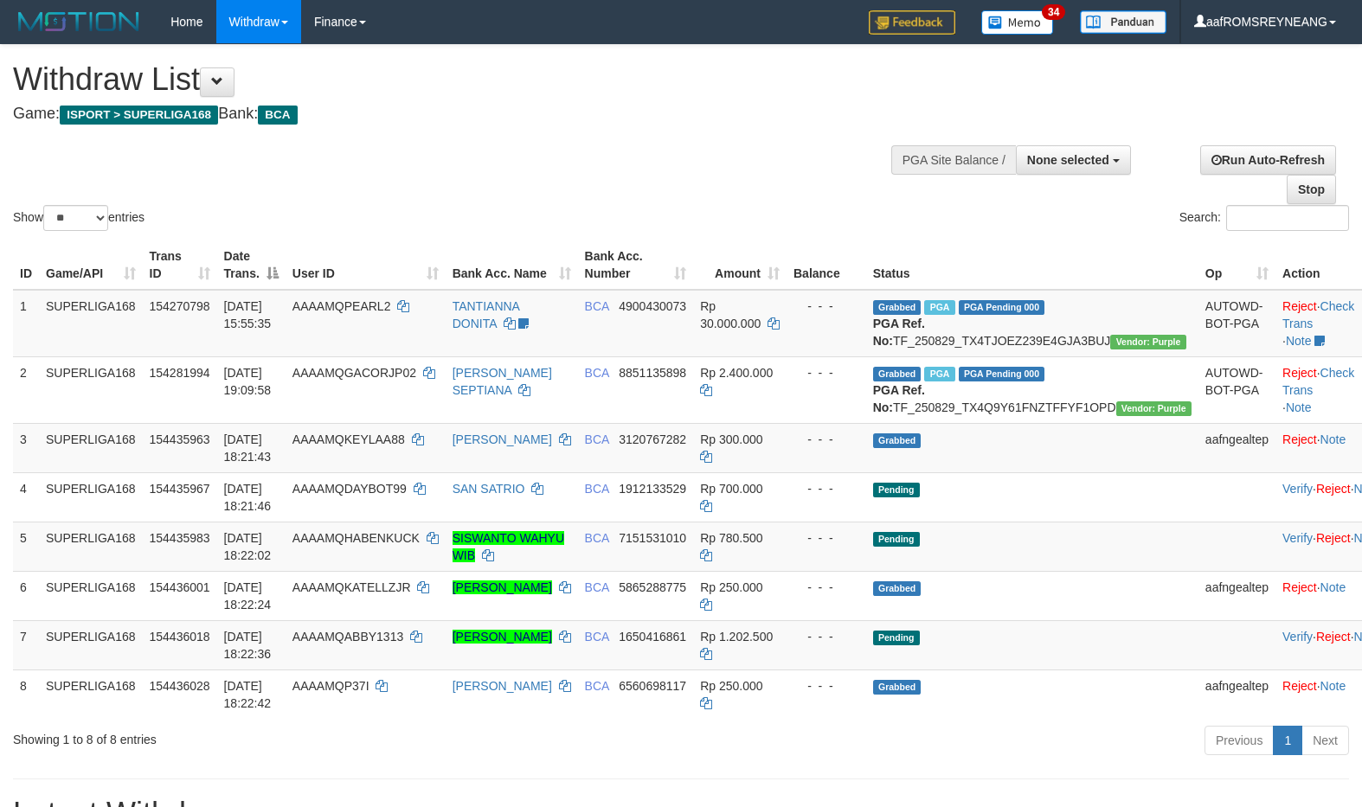 The width and height of the screenshot is (1362, 807). What do you see at coordinates (180, 439) in the screenshot?
I see `span: 154435963` at bounding box center [180, 439].